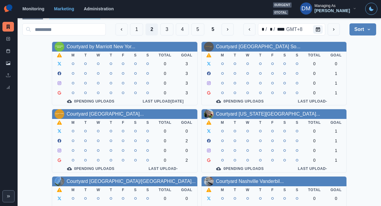 Image resolution: width=381 pixels, height=206 pixels. What do you see at coordinates (33, 17) in the screenshot?
I see `a: Home` at bounding box center [33, 17].